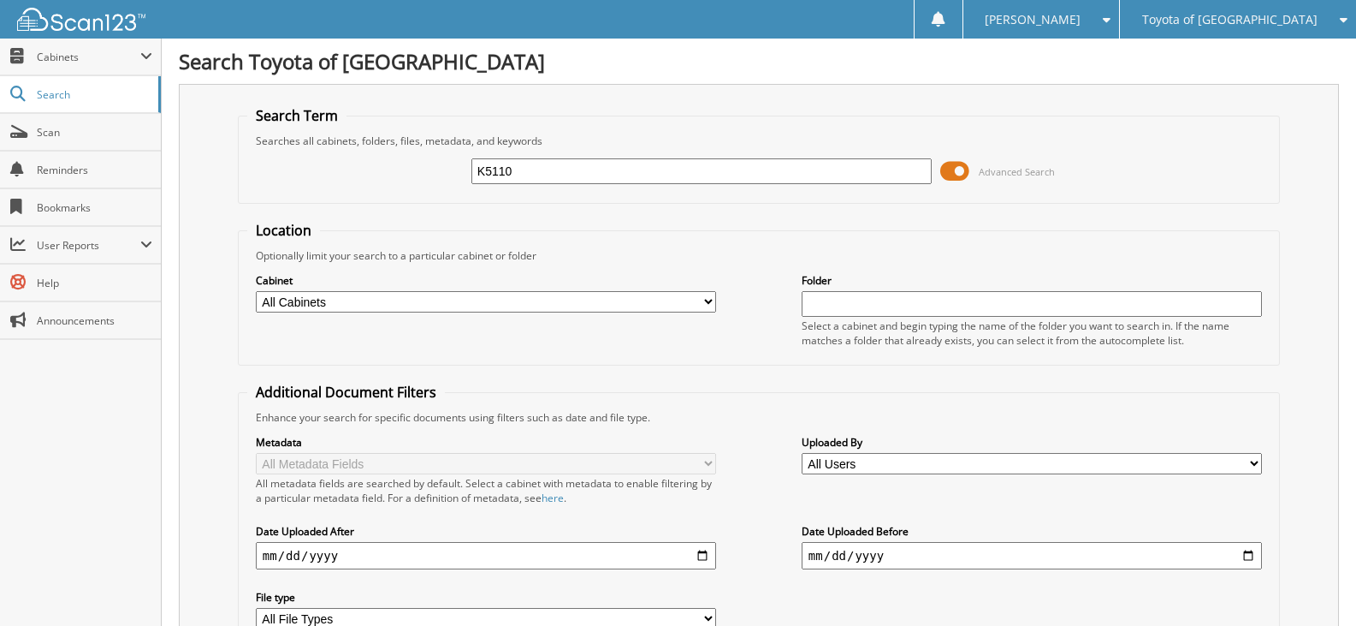 The width and height of the screenshot is (1356, 626). Describe the element at coordinates (88, 56) in the screenshot. I see `span: Cabinets` at that location.